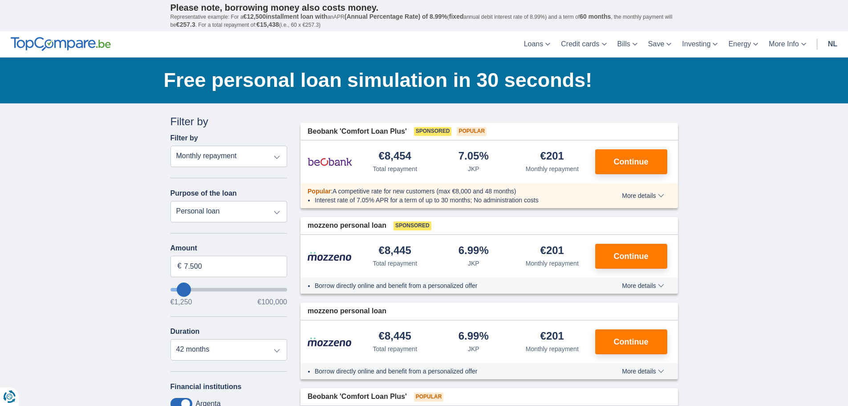 Image resolution: width=848 pixels, height=406 pixels. I want to click on font: €100,000, so click(272, 301).